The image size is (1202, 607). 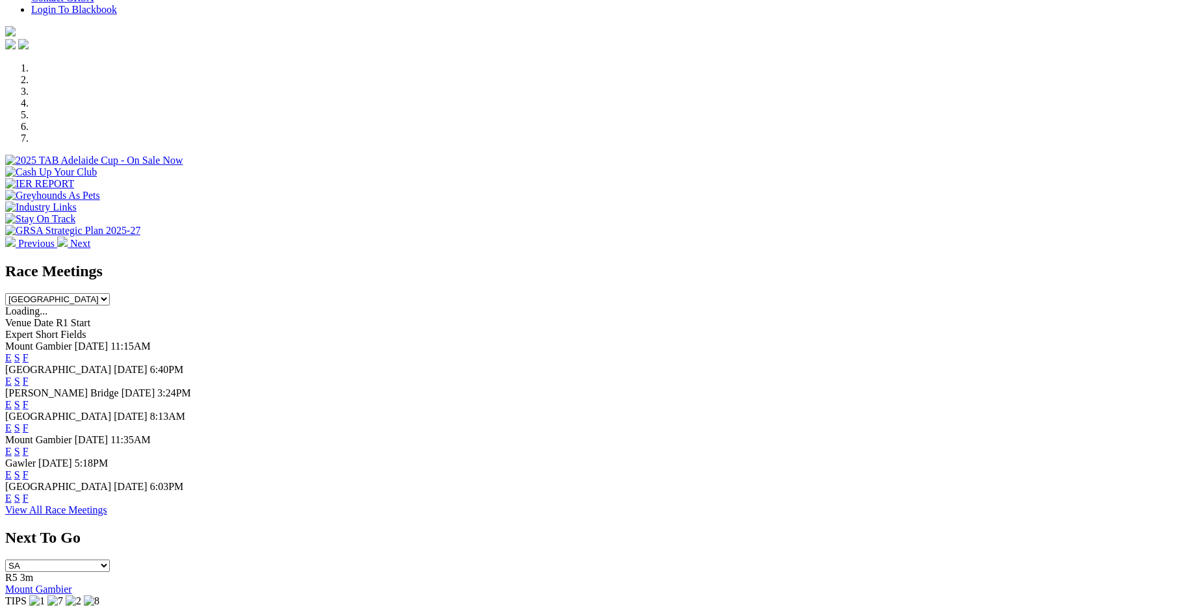 I want to click on a: Next, so click(x=73, y=243).